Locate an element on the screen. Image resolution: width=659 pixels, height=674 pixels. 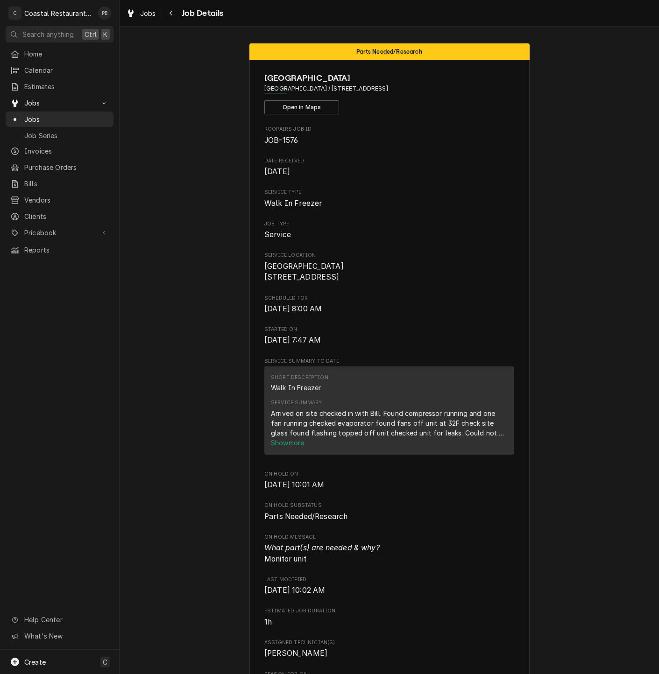
div: Scheduled For is located at coordinates (389, 304).